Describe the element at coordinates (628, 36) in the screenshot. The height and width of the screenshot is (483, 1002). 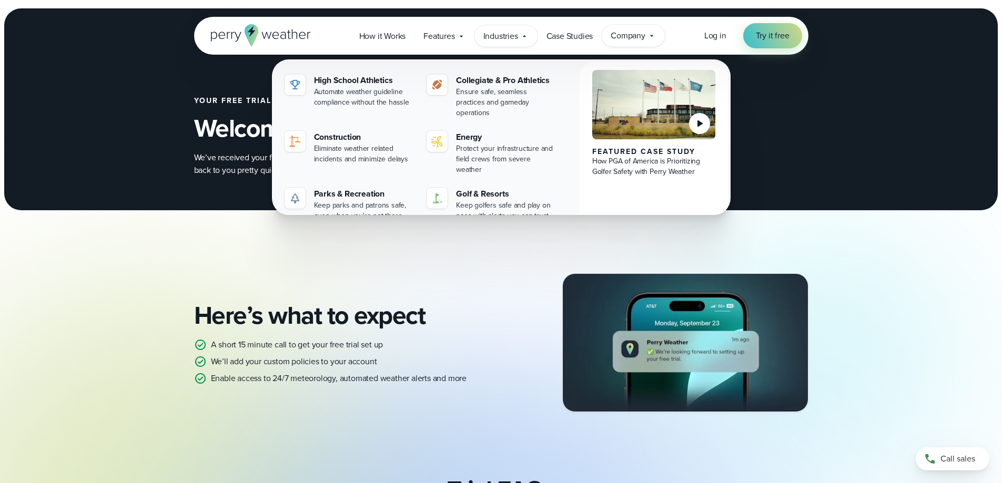
I see `span: Company` at that location.